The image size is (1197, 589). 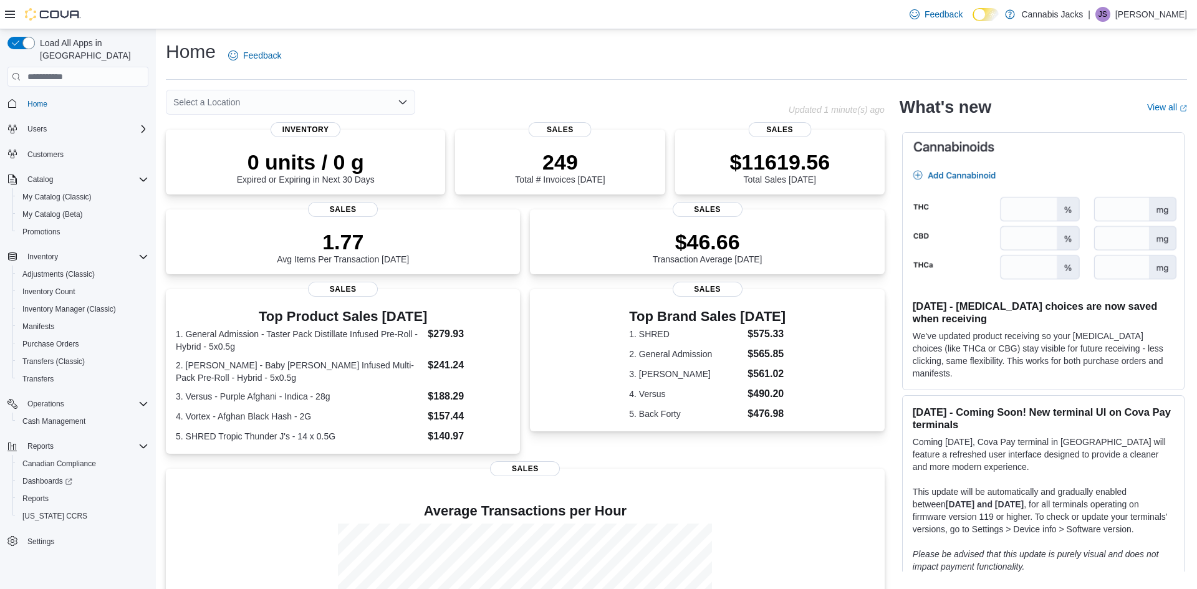 What do you see at coordinates (1043, 511) in the screenshot?
I see `p: This update will be automatically and gradually enabled between , for all terminals operating on ...` at bounding box center [1043, 511].